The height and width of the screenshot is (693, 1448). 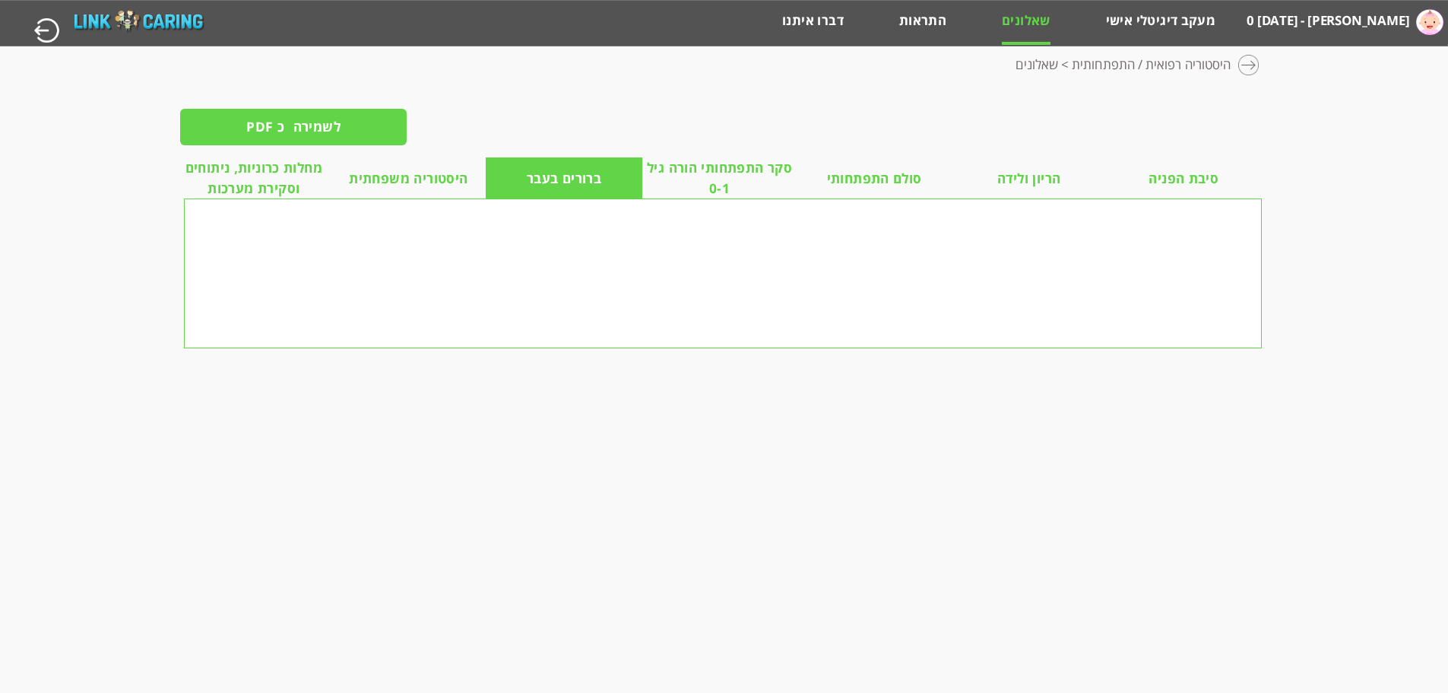 What do you see at coordinates (1161, 27) in the screenshot?
I see `a: מעקב דיגיטלי אישי` at bounding box center [1161, 27].